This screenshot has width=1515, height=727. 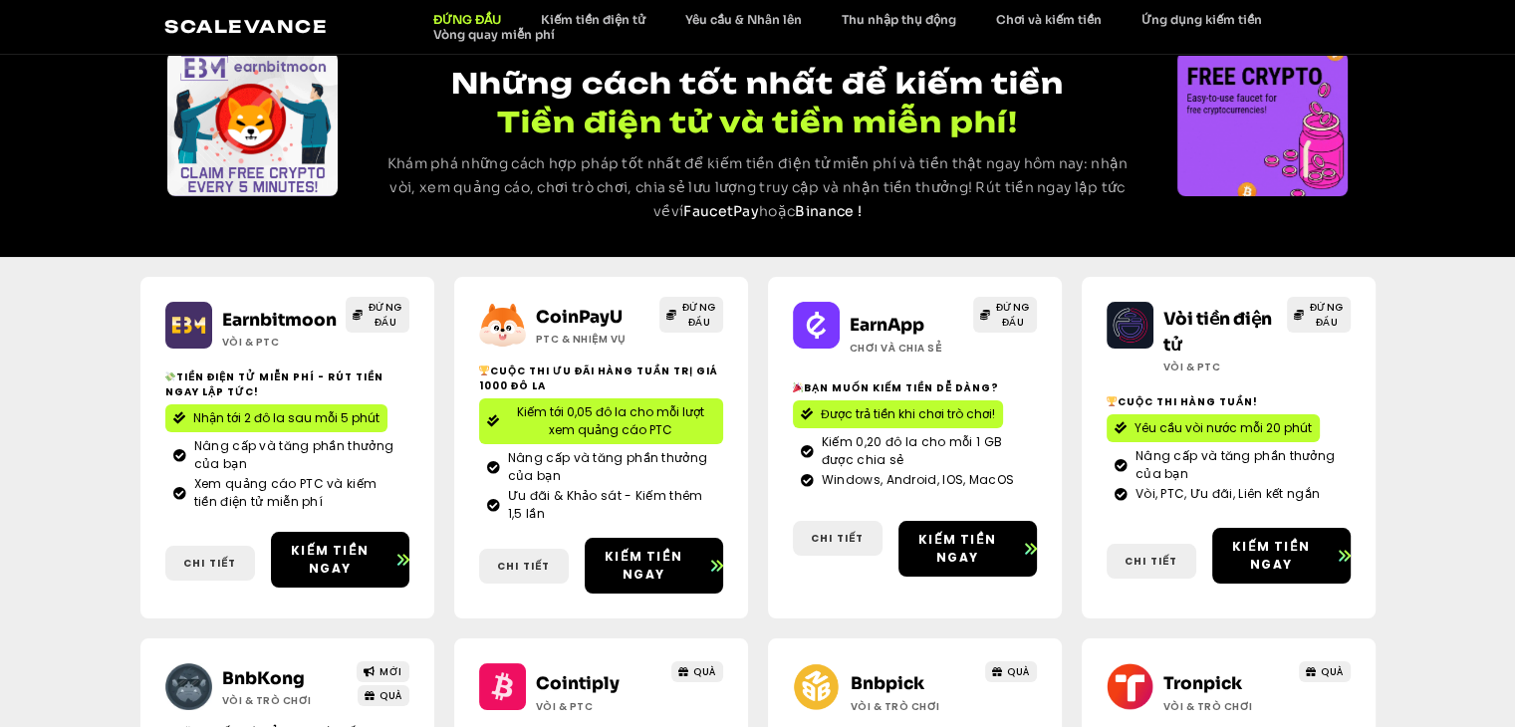 What do you see at coordinates (279, 320) in the screenshot?
I see `font: Earnbitmoon` at bounding box center [279, 320].